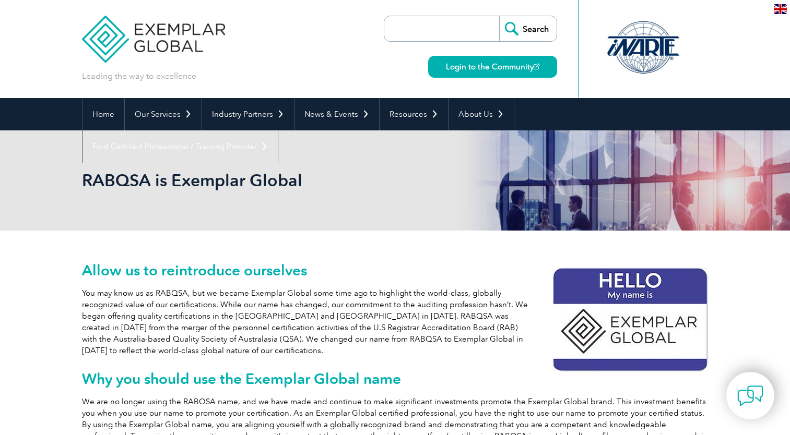  What do you see at coordinates (103, 114) in the screenshot?
I see `a: Home` at bounding box center [103, 114].